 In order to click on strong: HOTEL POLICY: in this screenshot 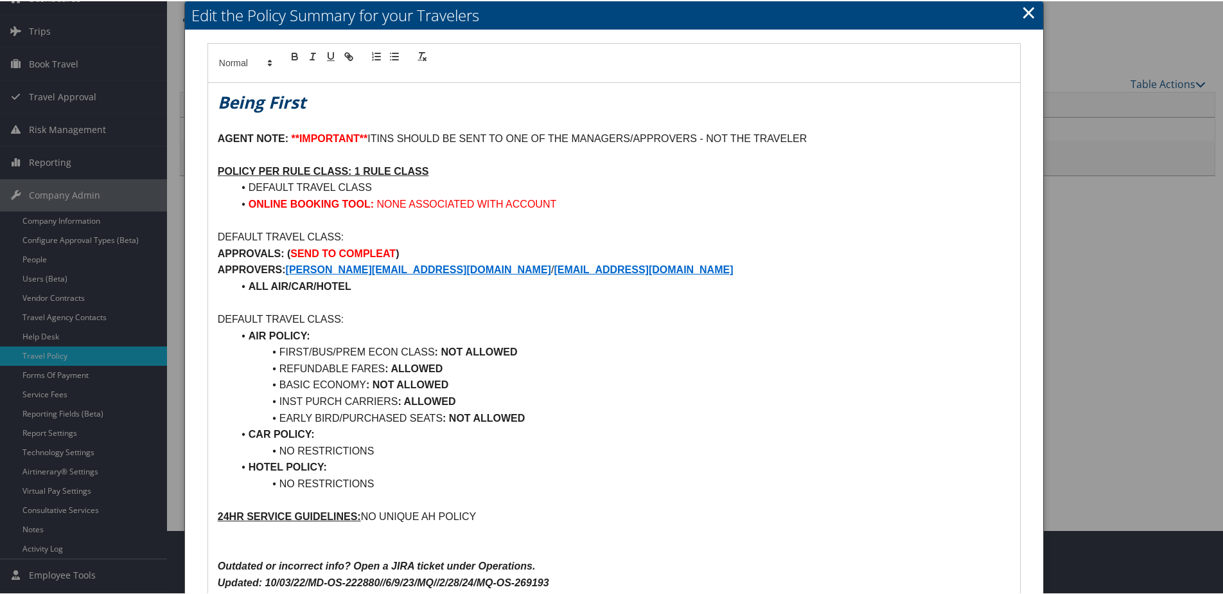, I will do `click(288, 465)`.